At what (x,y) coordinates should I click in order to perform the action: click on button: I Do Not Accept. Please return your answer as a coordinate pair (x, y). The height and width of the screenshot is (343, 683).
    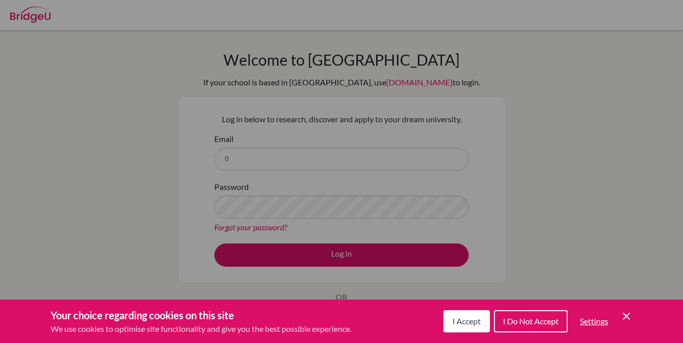
    Looking at the image, I should click on (531, 322).